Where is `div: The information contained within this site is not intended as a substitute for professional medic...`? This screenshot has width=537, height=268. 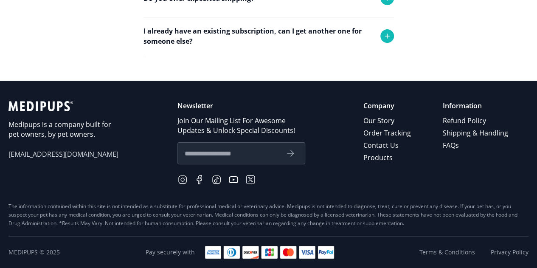 div: The information contained within this site is not intended as a substitute for professional medic... is located at coordinates (268, 215).